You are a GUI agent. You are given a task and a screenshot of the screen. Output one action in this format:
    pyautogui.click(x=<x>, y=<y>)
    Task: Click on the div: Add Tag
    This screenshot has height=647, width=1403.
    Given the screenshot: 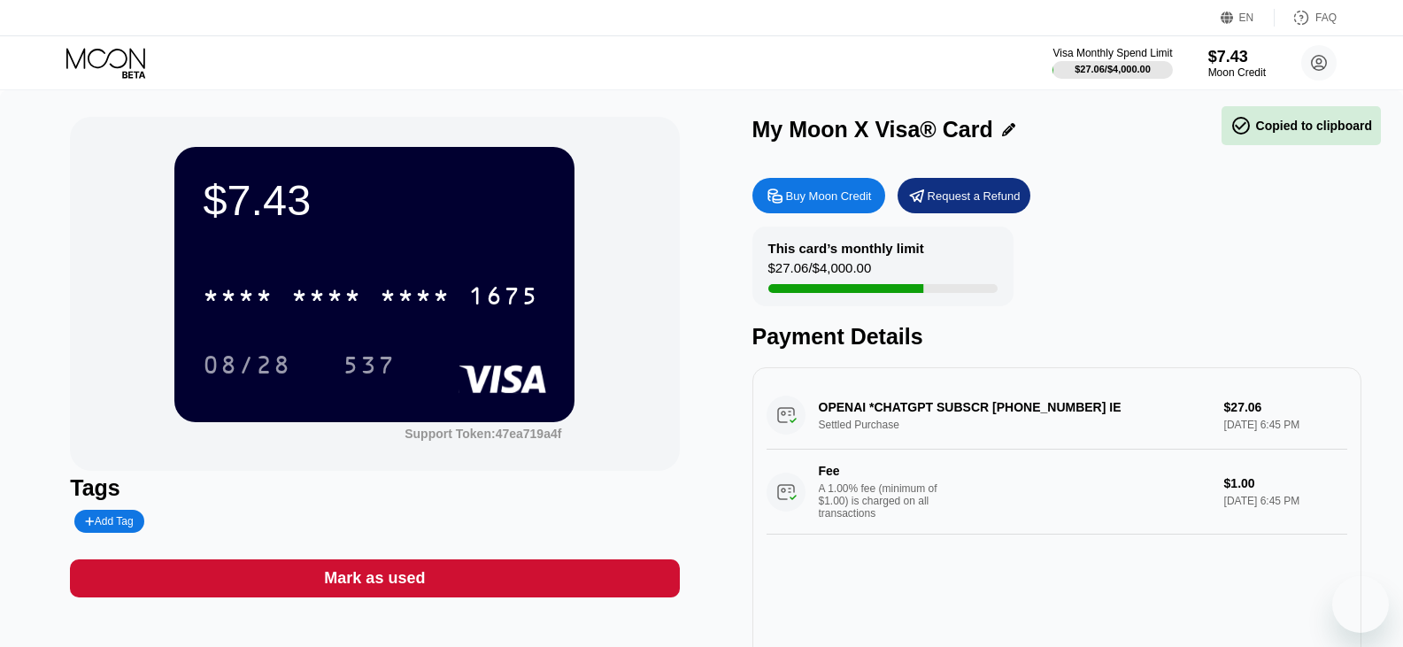 What is the action you would take?
    pyautogui.click(x=109, y=522)
    